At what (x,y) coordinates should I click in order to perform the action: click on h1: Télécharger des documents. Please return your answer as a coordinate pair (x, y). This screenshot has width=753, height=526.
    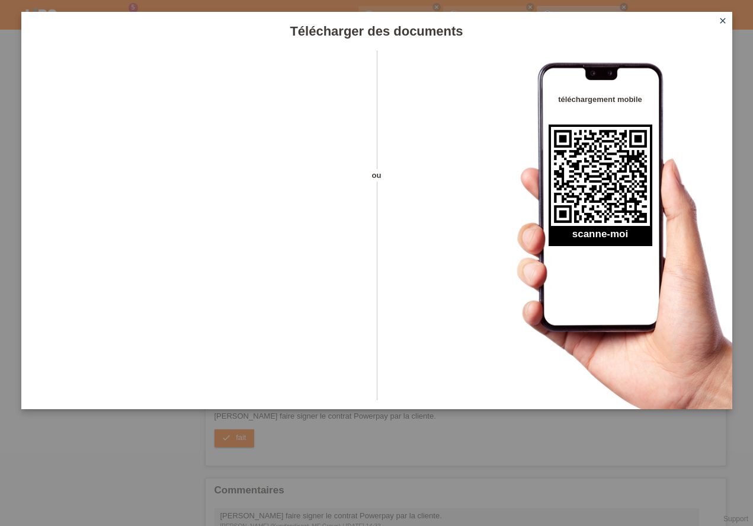
    Looking at the image, I should click on (377, 31).